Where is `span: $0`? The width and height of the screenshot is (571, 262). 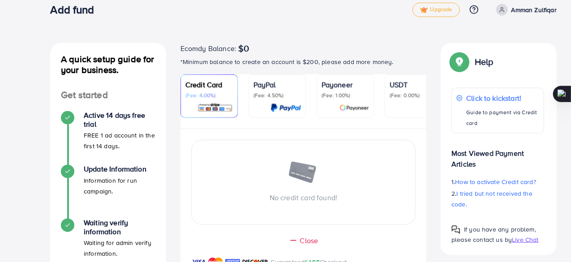
span: $0 is located at coordinates (243, 48).